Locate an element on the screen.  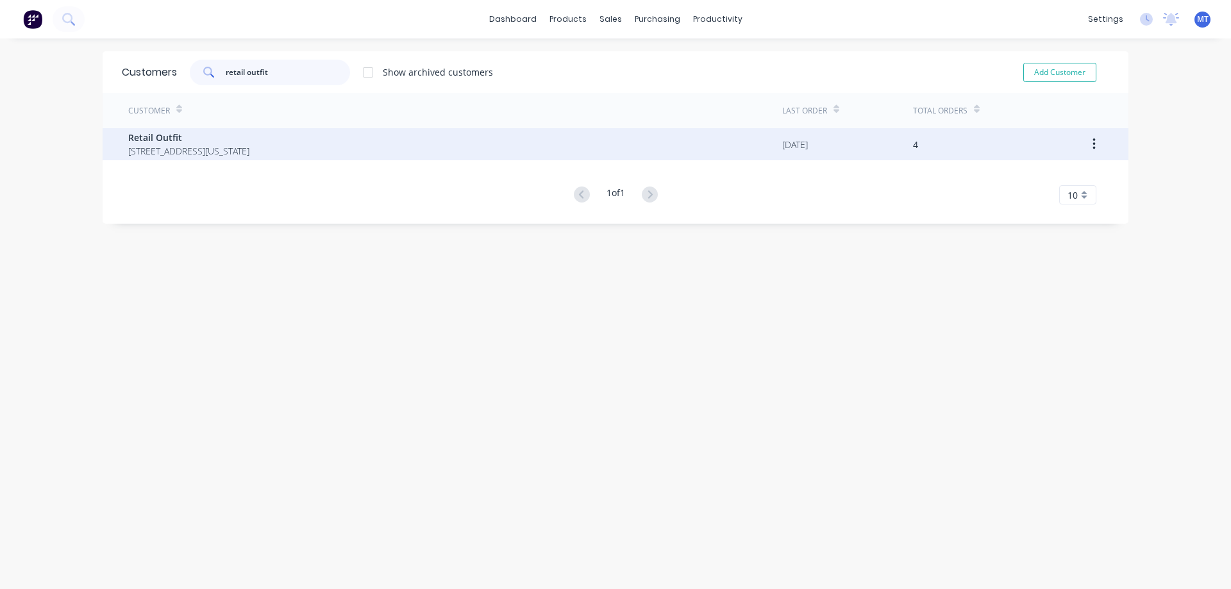
div: 1 of 1 is located at coordinates (615, 195).